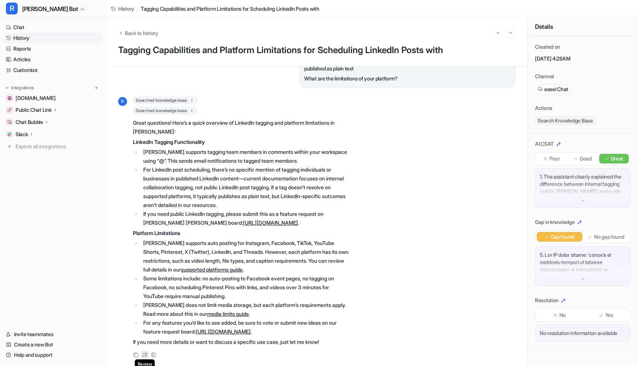  What do you see at coordinates (245, 327) in the screenshot?
I see `li: For any features you’d like to see added, be sure to vote or submit new ideas on our feature requ...` at bounding box center [245, 327].